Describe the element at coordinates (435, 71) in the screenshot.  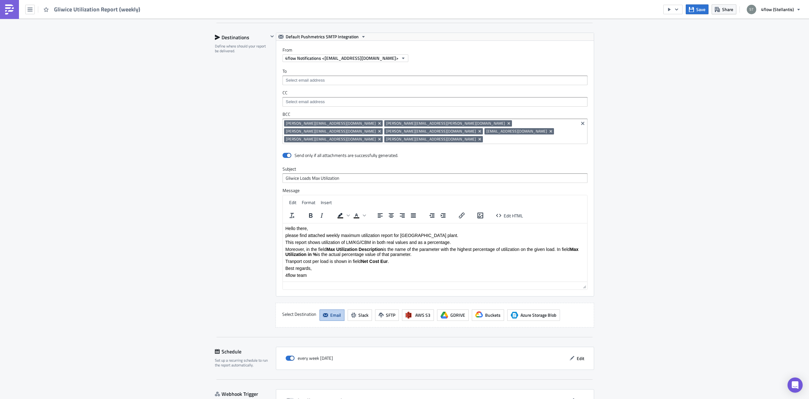
I see `label: To` at that location.